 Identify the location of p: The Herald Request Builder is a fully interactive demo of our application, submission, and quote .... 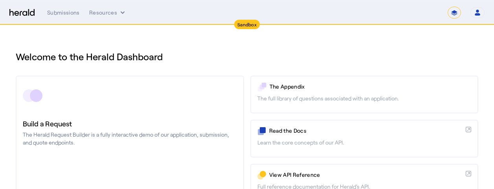
(130, 138).